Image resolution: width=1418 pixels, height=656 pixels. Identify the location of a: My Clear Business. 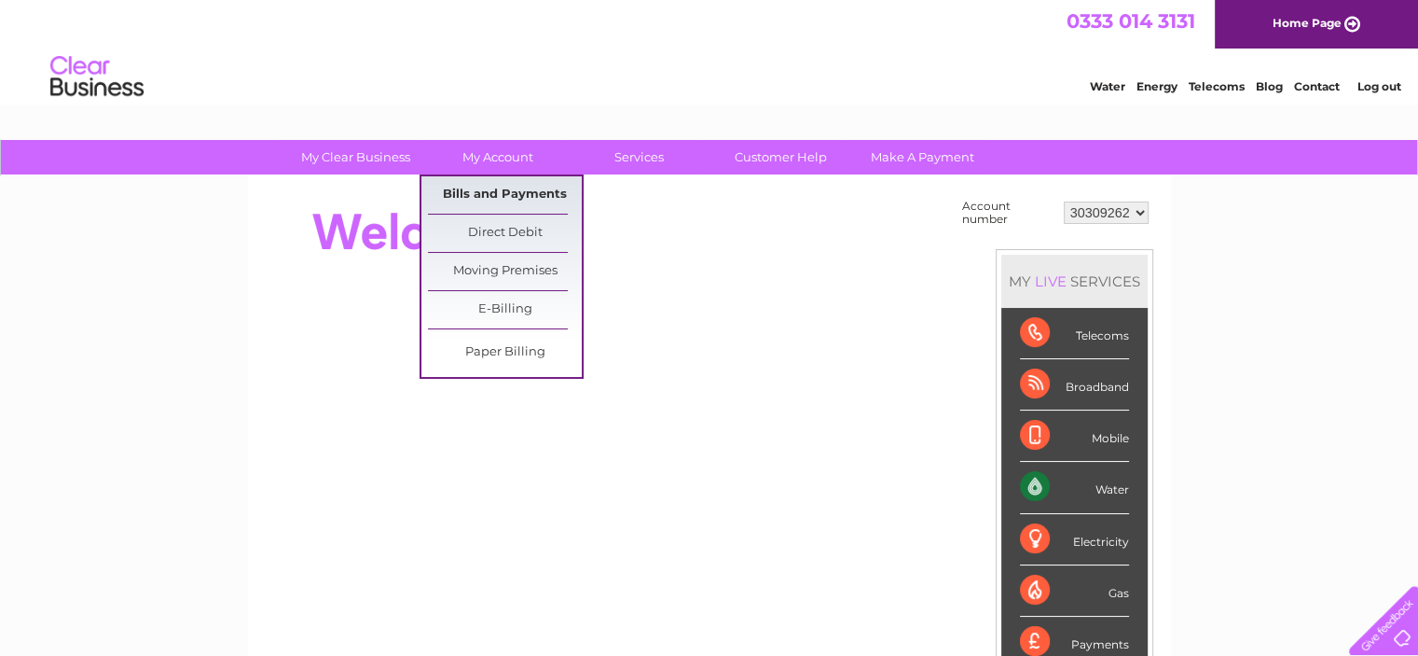
(355, 157).